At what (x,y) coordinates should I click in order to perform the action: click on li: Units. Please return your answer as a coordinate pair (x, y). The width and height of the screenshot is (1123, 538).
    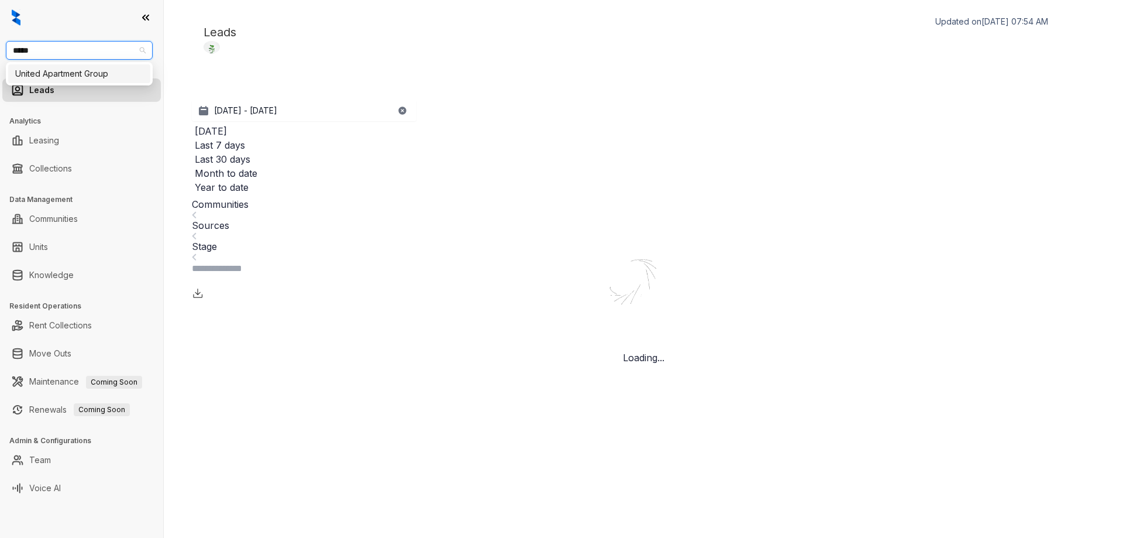
    Looking at the image, I should click on (81, 247).